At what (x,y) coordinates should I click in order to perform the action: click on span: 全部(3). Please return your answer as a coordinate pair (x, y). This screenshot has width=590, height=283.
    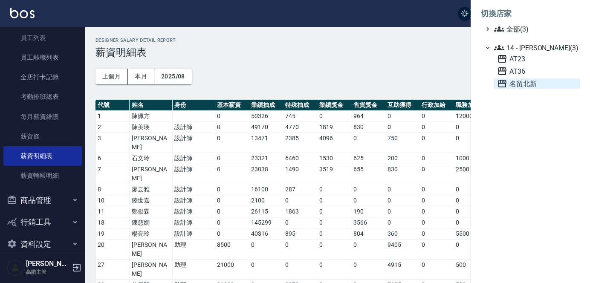
    Looking at the image, I should click on (535, 29).